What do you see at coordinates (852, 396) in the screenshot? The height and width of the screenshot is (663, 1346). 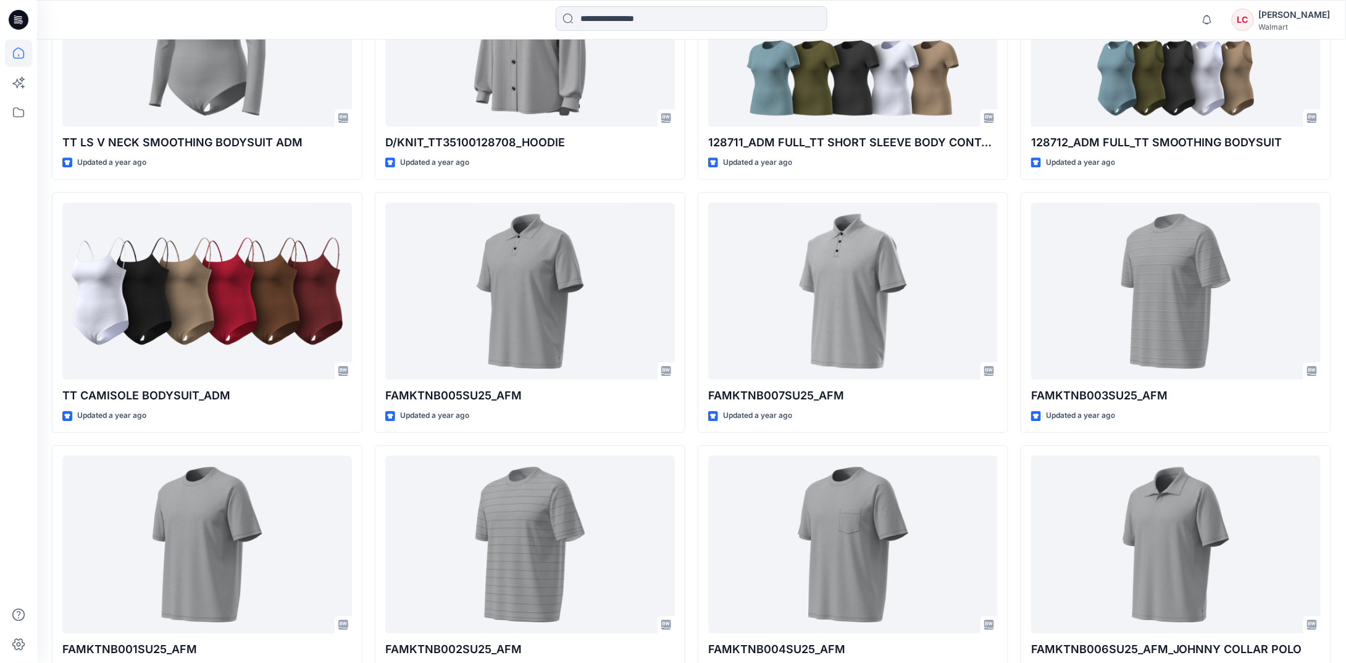 I see `p: FAMKTNB007SU25_AFM` at bounding box center [852, 396].